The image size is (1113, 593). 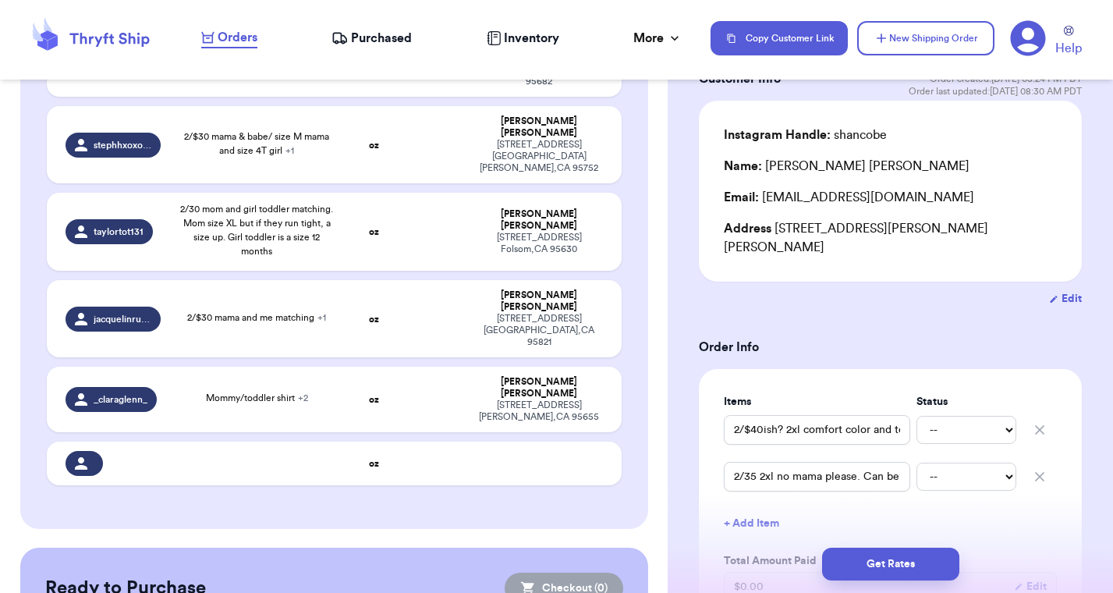 What do you see at coordinates (742, 166) in the screenshot?
I see `span: Name:` at bounding box center [742, 166].